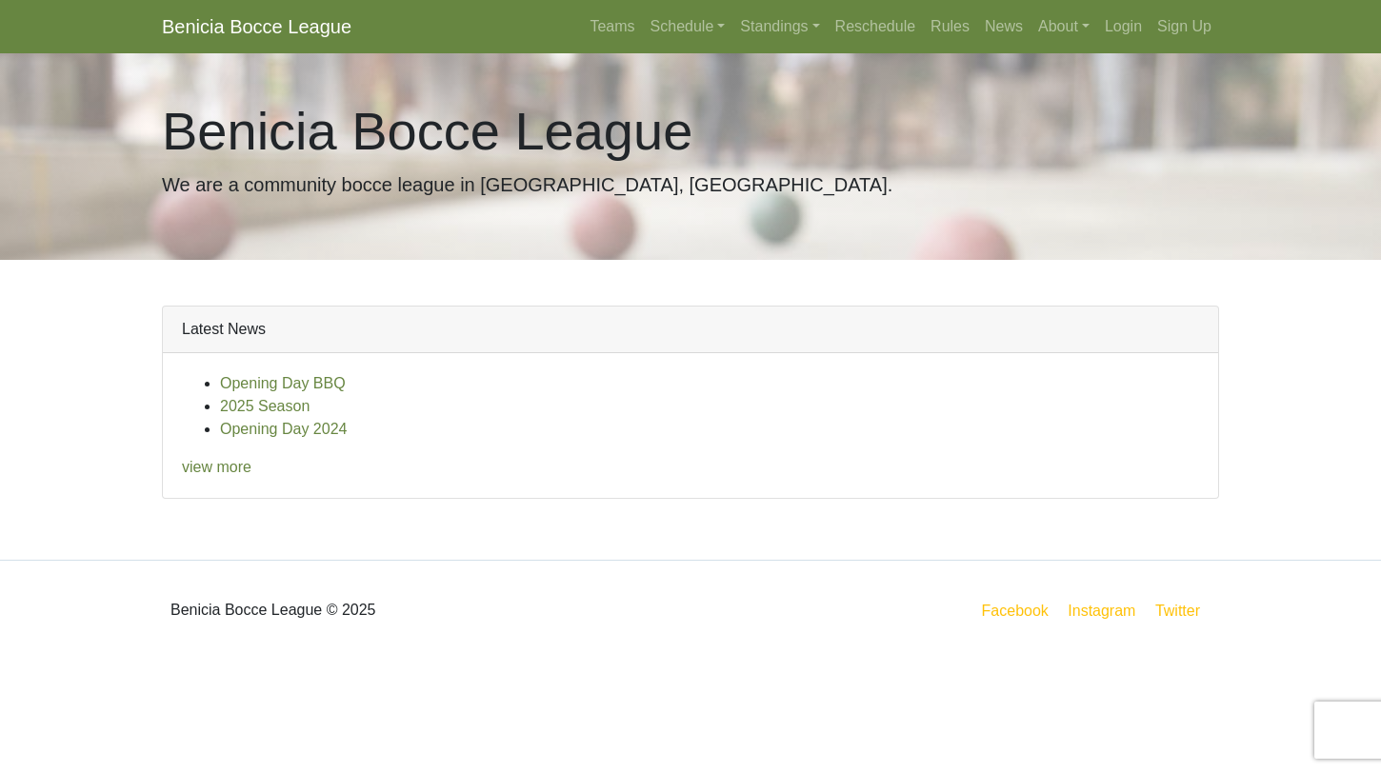  What do you see at coordinates (611, 27) in the screenshot?
I see `a: Teams` at bounding box center [611, 27].